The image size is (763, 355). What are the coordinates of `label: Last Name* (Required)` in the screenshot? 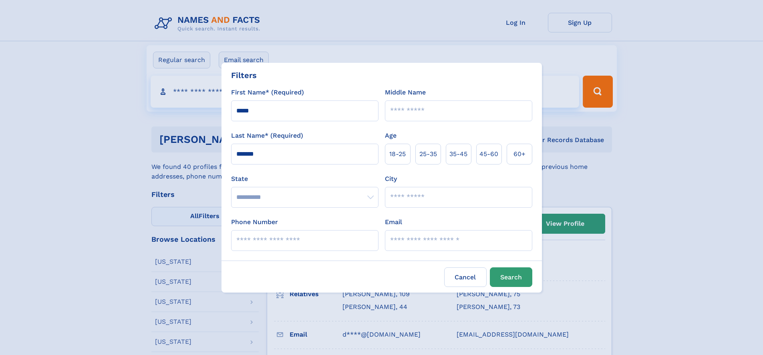 It's located at (267, 136).